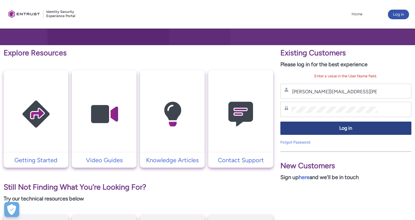 This screenshot has height=220, width=415. Describe the element at coordinates (36, 160) in the screenshot. I see `p: Getting Started` at that location.